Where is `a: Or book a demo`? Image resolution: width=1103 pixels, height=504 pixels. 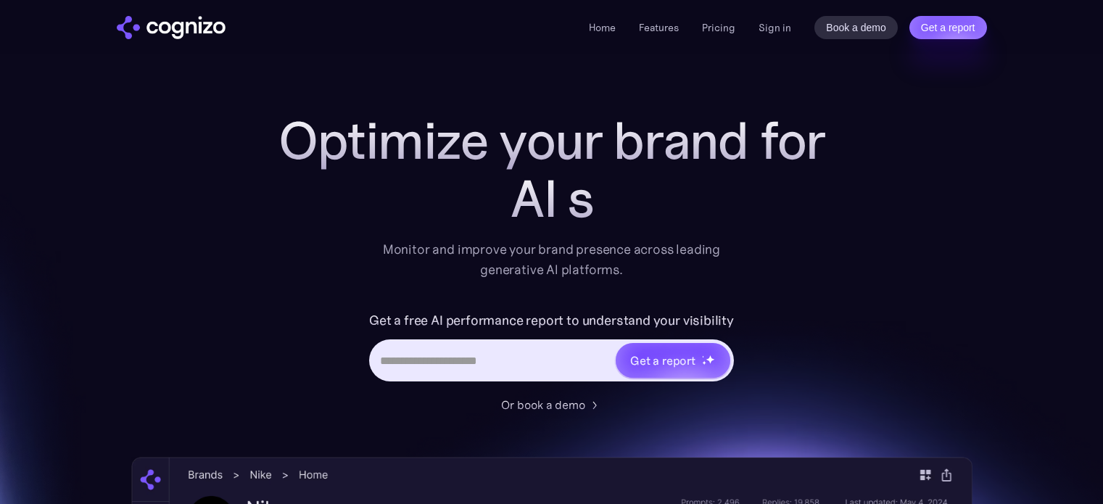
a: Or book a demo is located at coordinates (552, 405).